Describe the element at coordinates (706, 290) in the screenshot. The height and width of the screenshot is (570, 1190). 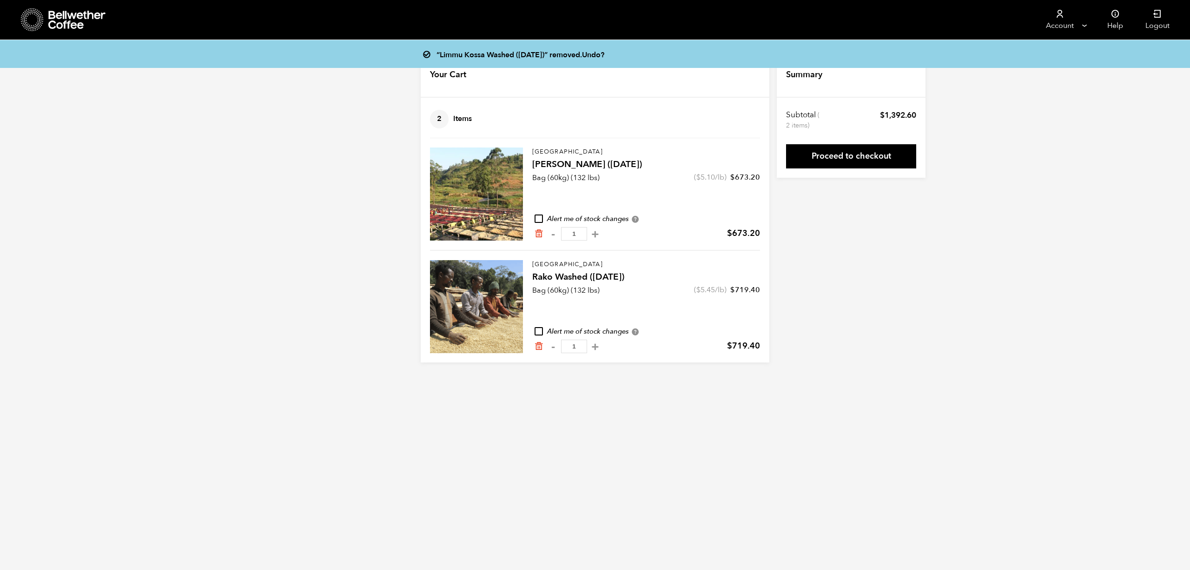
I see `bdi: 5.45` at that location.